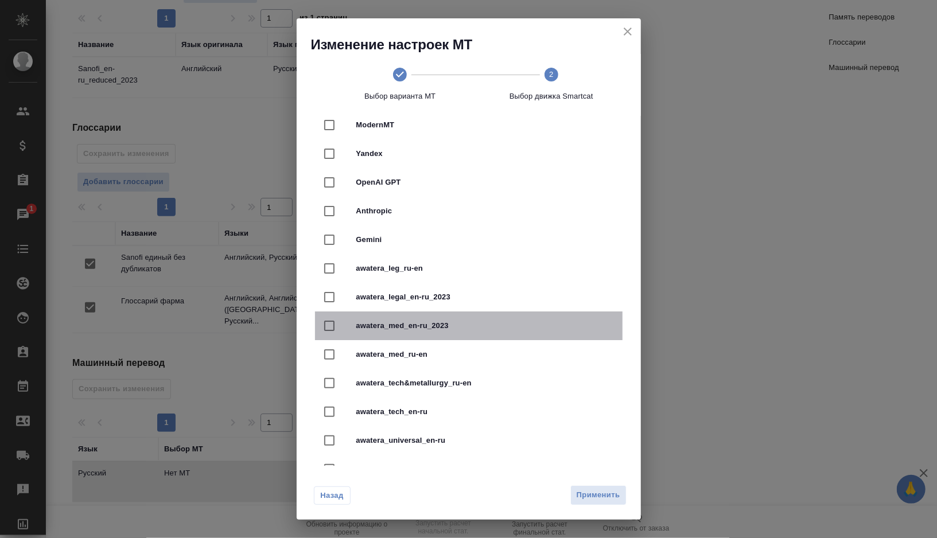 The width and height of the screenshot is (937, 538). Describe the element at coordinates (551, 74) in the screenshot. I see `text: 2` at that location.